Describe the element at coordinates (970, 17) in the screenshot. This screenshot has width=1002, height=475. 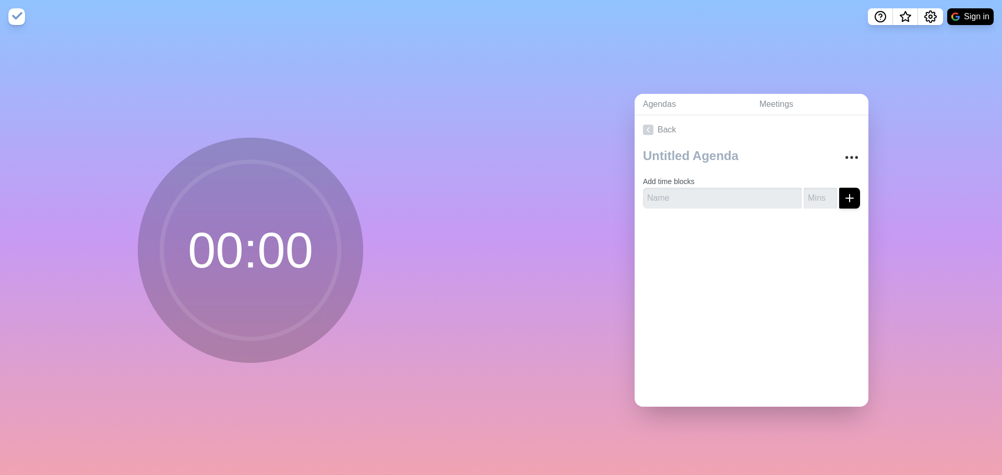
I see `button: Sign in` at that location.